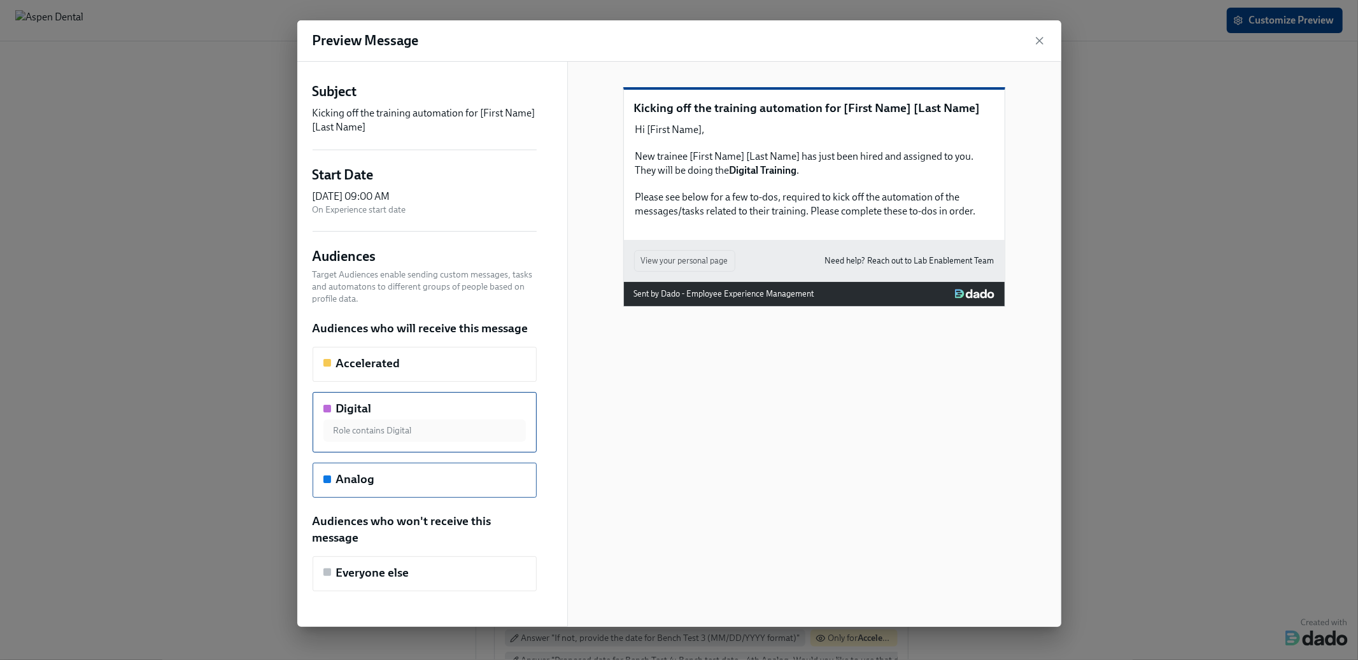 The width and height of the screenshot is (1358, 660). Describe the element at coordinates (910, 261) in the screenshot. I see `p: Need help? Reach out to Lab Enablement Team` at that location.